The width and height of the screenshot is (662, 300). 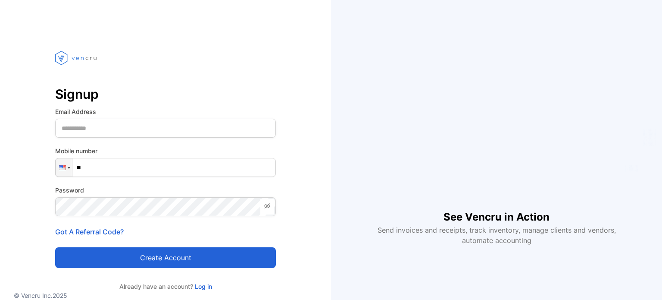 What do you see at coordinates (166, 286) in the screenshot?
I see `p: Already have an account?` at bounding box center [166, 286].